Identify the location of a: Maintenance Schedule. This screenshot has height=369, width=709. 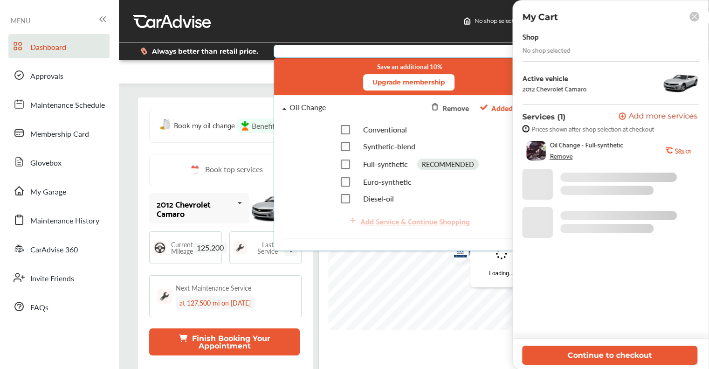
(59, 104).